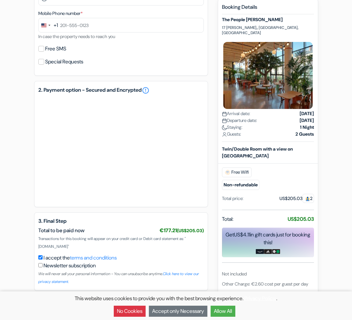  Describe the element at coordinates (48, 25) in the screenshot. I see `button: Change country, selected United States (+1)` at that location.